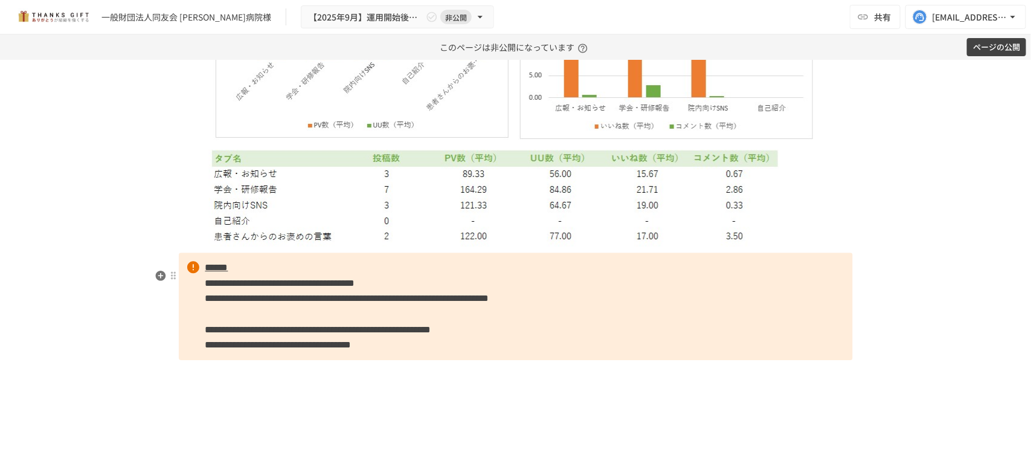  Describe the element at coordinates (397, 17) in the screenshot. I see `button: 【2025年9月】運用開始後振り返りミーティング非公開` at that location.